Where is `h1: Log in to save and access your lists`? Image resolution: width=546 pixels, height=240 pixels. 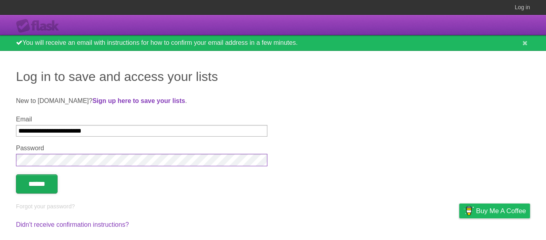 h1: Log in to save and access your lists is located at coordinates (273, 76).